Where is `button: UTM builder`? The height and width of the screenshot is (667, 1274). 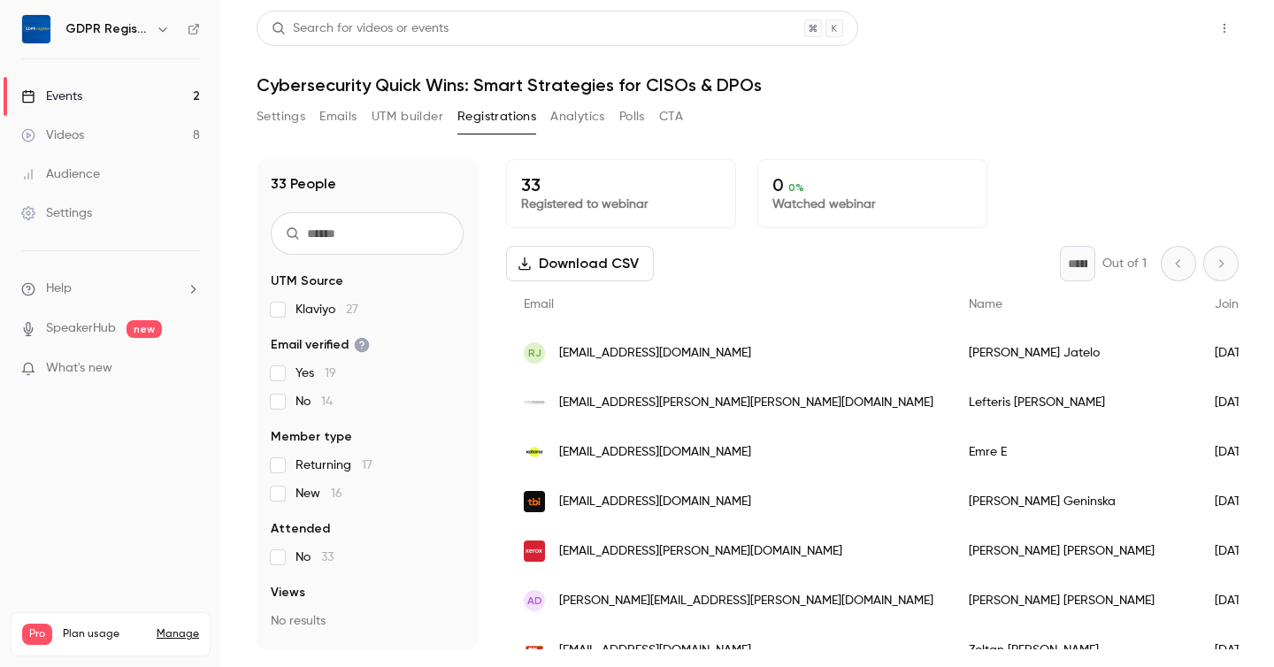 button: UTM builder is located at coordinates (407, 117).